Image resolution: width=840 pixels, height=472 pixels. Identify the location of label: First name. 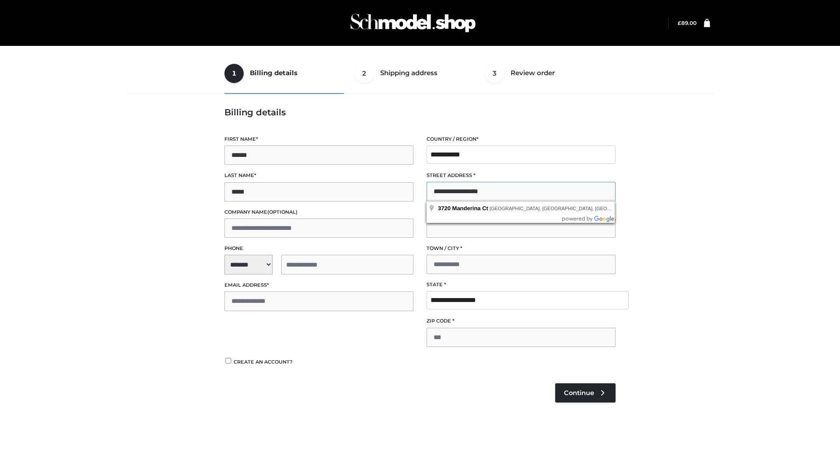
(319, 139).